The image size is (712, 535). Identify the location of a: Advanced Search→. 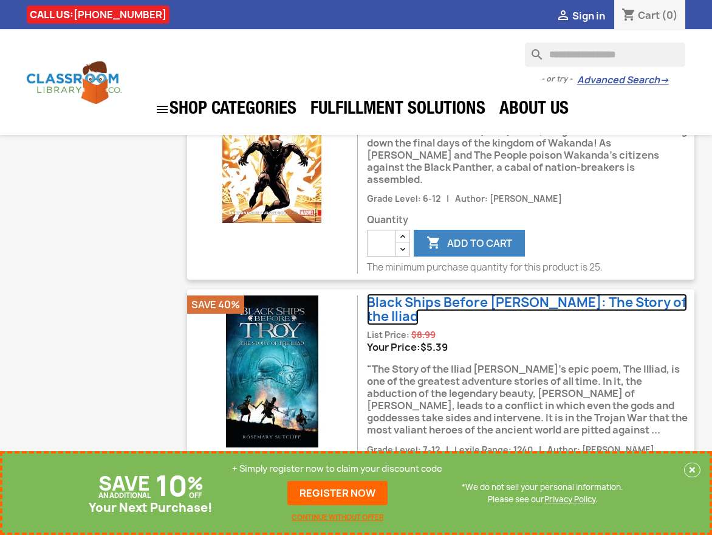
(623, 80).